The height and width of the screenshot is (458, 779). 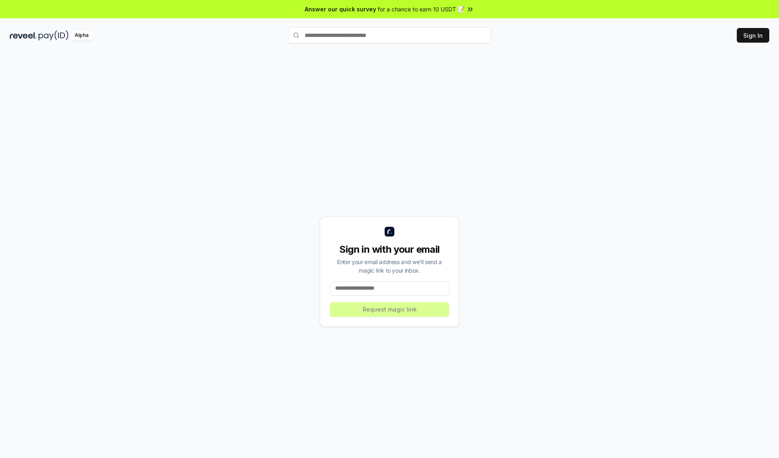 I want to click on span: for a chance to earn 10 USDT 📝, so click(x=421, y=9).